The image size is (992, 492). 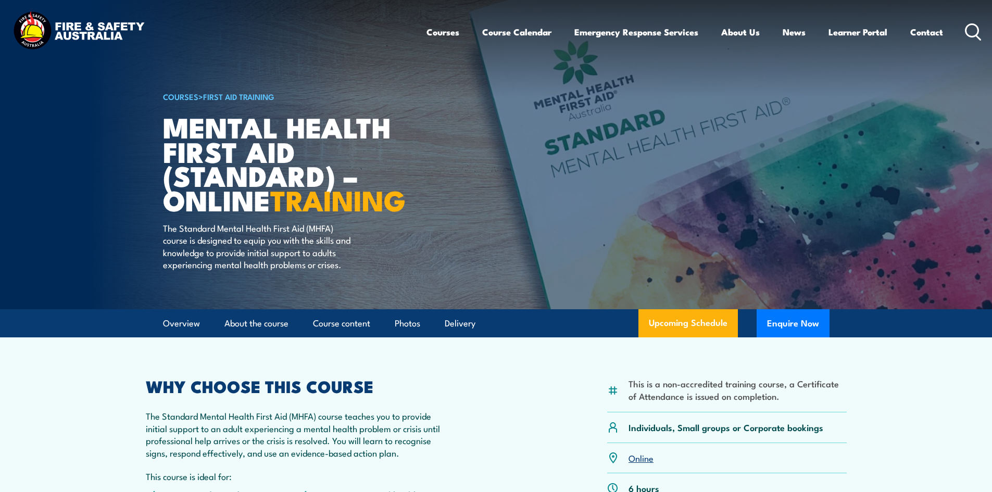 What do you see at coordinates (258, 246) in the screenshot?
I see `p: The Standard Mental Health First Aid (MHFA) course is designed to equip you with the skills and k...` at bounding box center [258, 246].